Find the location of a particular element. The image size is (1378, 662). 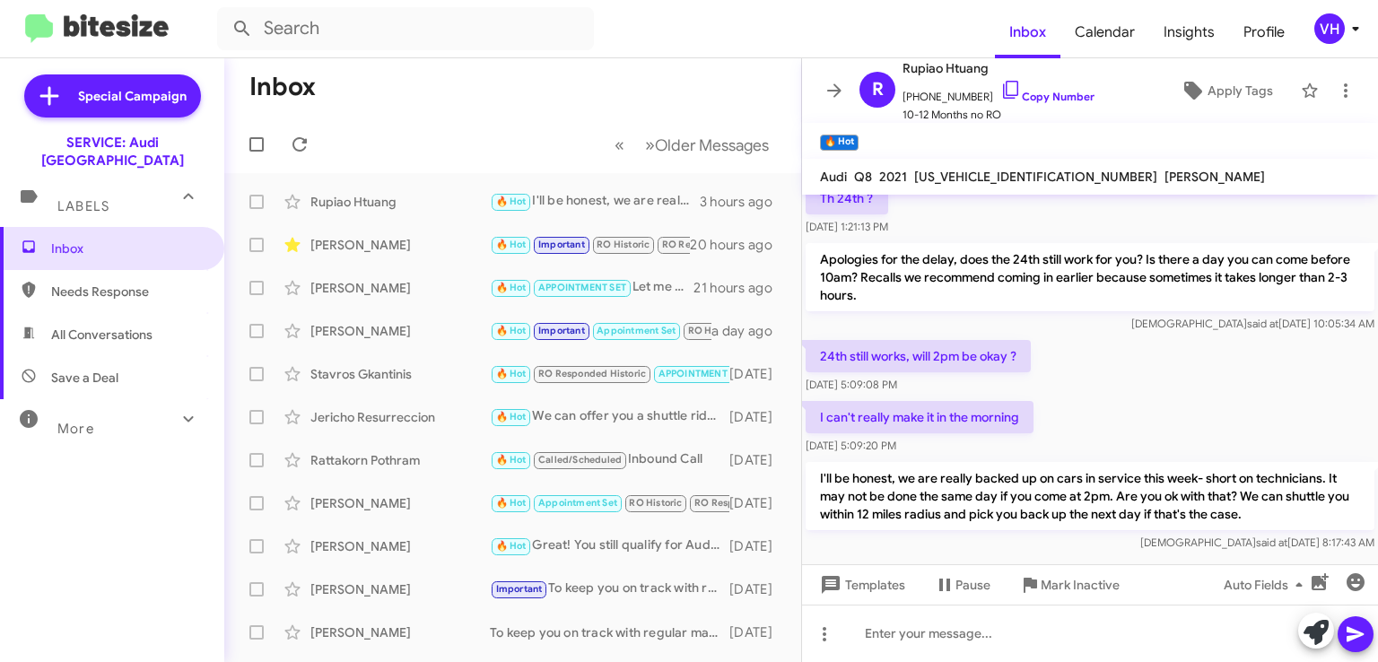

span: 10-12 Months no RO is located at coordinates (999, 115).